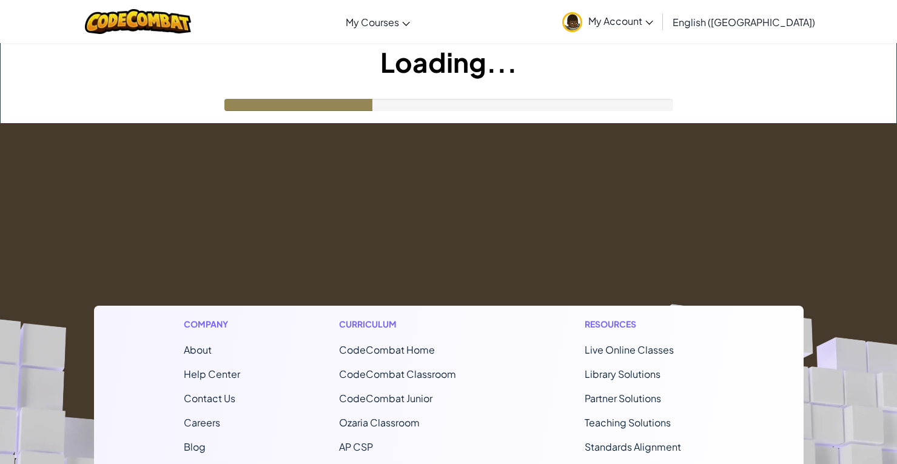 The height and width of the screenshot is (464, 897). I want to click on h1: Loading..., so click(448, 62).